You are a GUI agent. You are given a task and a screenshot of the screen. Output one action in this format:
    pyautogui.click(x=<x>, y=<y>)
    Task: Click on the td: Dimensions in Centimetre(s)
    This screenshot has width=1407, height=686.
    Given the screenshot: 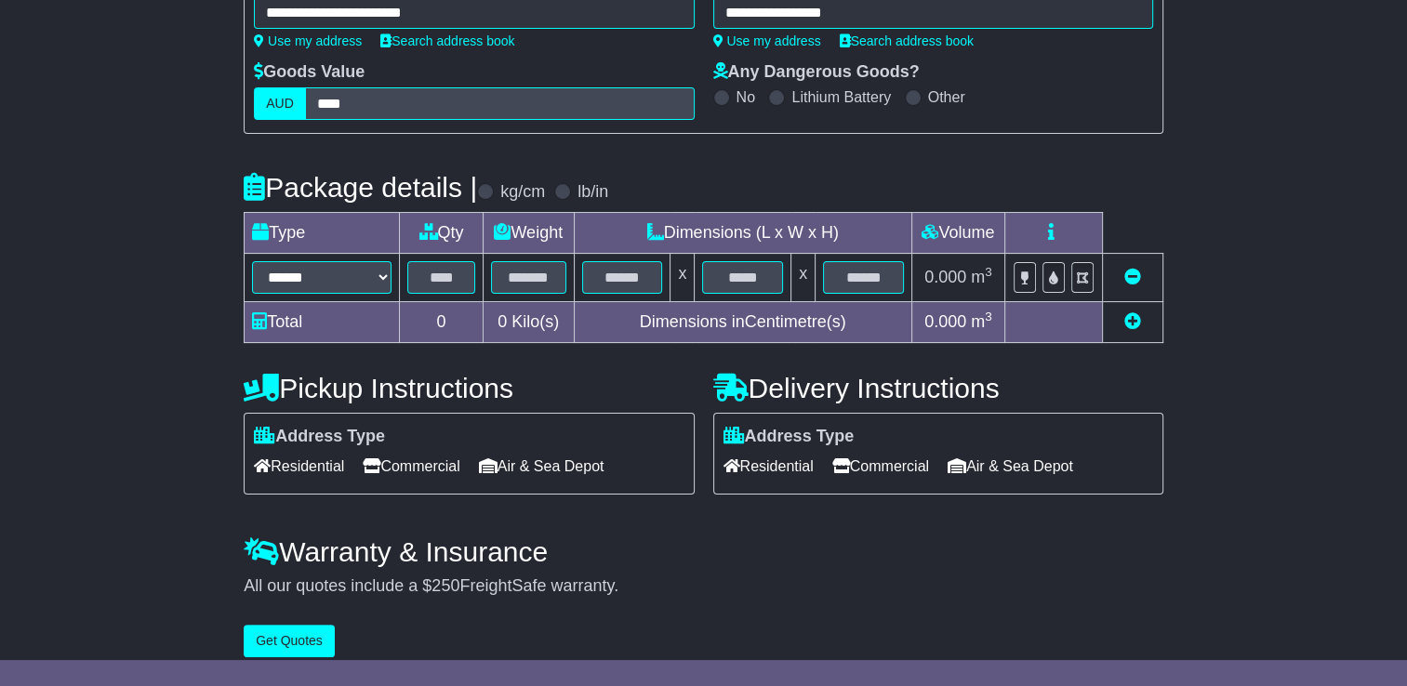 What is the action you would take?
    pyautogui.click(x=742, y=323)
    